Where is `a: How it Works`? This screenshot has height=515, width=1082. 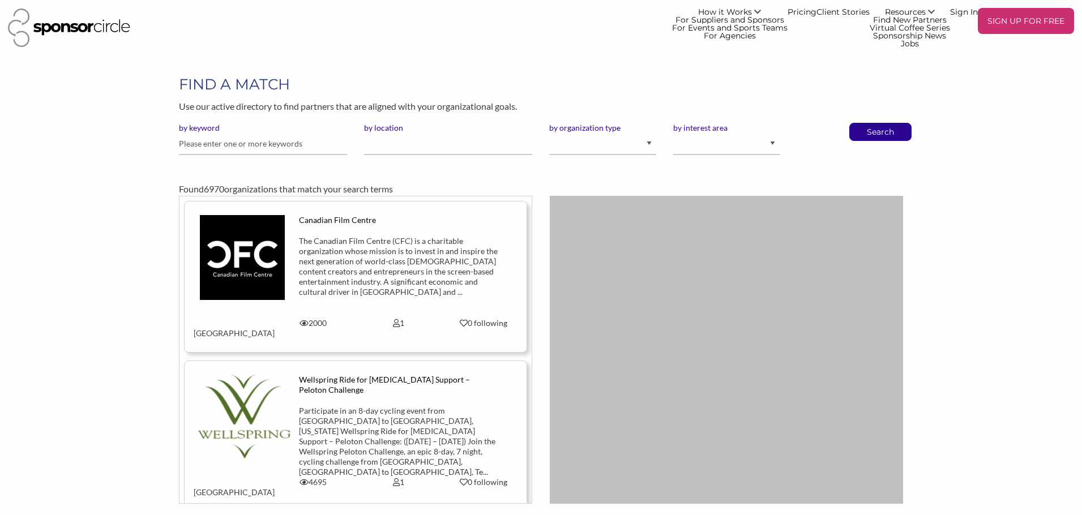
a: How it Works is located at coordinates (730, 12).